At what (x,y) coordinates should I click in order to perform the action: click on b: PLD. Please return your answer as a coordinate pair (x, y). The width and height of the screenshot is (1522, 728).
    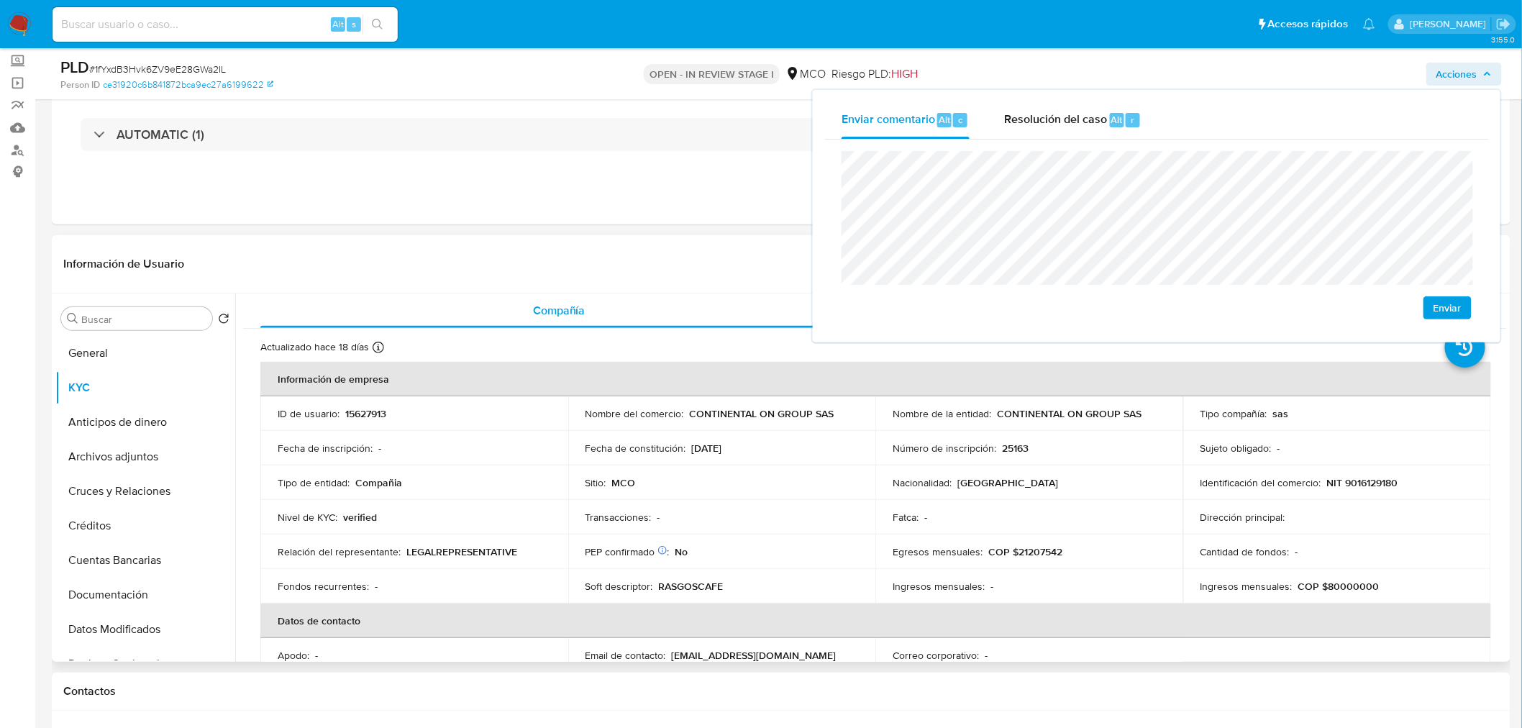
    Looking at the image, I should click on (75, 67).